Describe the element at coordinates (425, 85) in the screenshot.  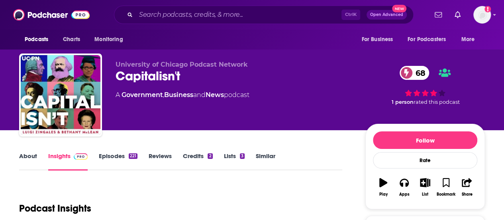
I see `div: 68 1 personrated this podcast` at that location.